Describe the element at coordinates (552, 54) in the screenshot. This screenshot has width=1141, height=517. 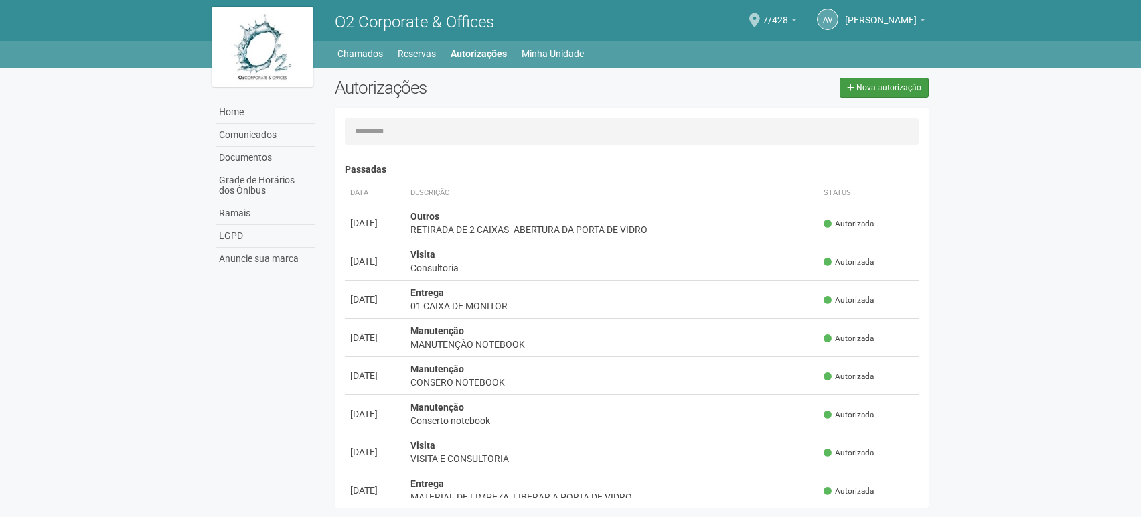
I see `a: Minha Unidade` at that location.